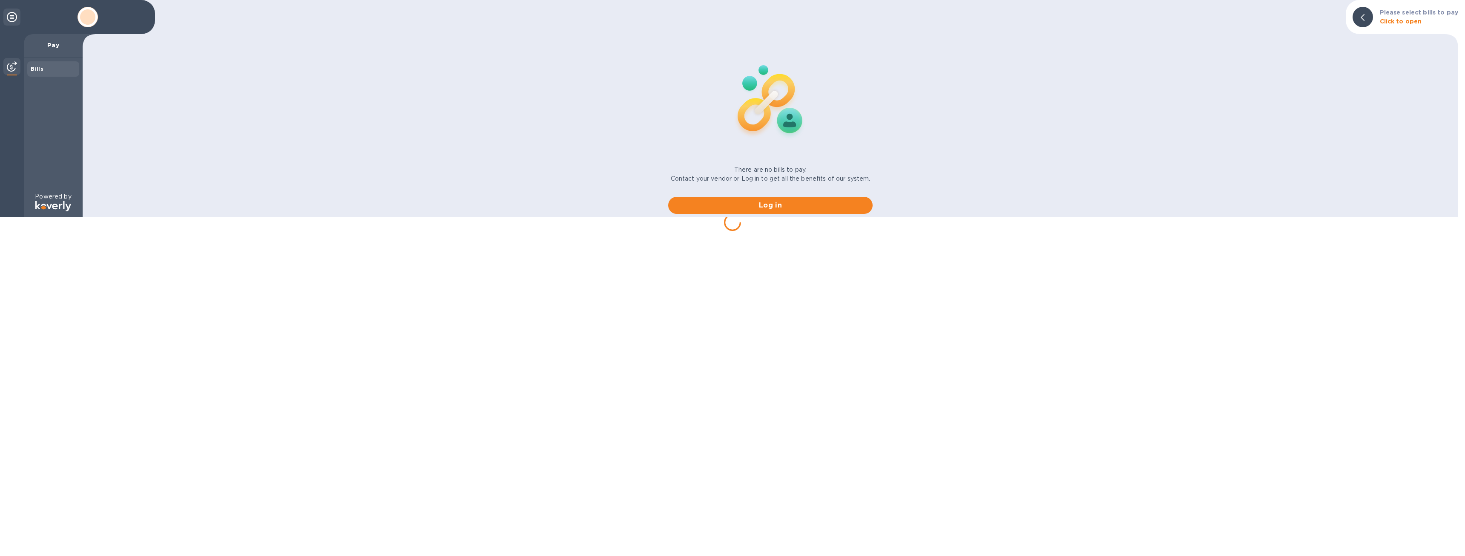 This screenshot has height=556, width=1465. I want to click on b: Please select bills to pay, so click(1419, 12).